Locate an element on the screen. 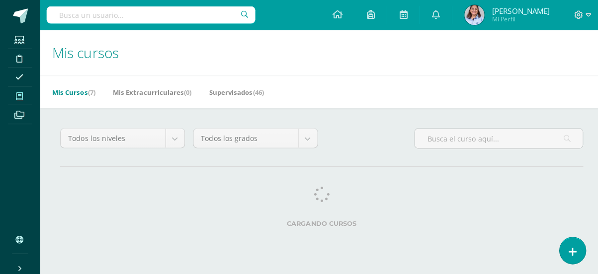 The height and width of the screenshot is (274, 598). input: Busca un usuario... is located at coordinates (150, 15).